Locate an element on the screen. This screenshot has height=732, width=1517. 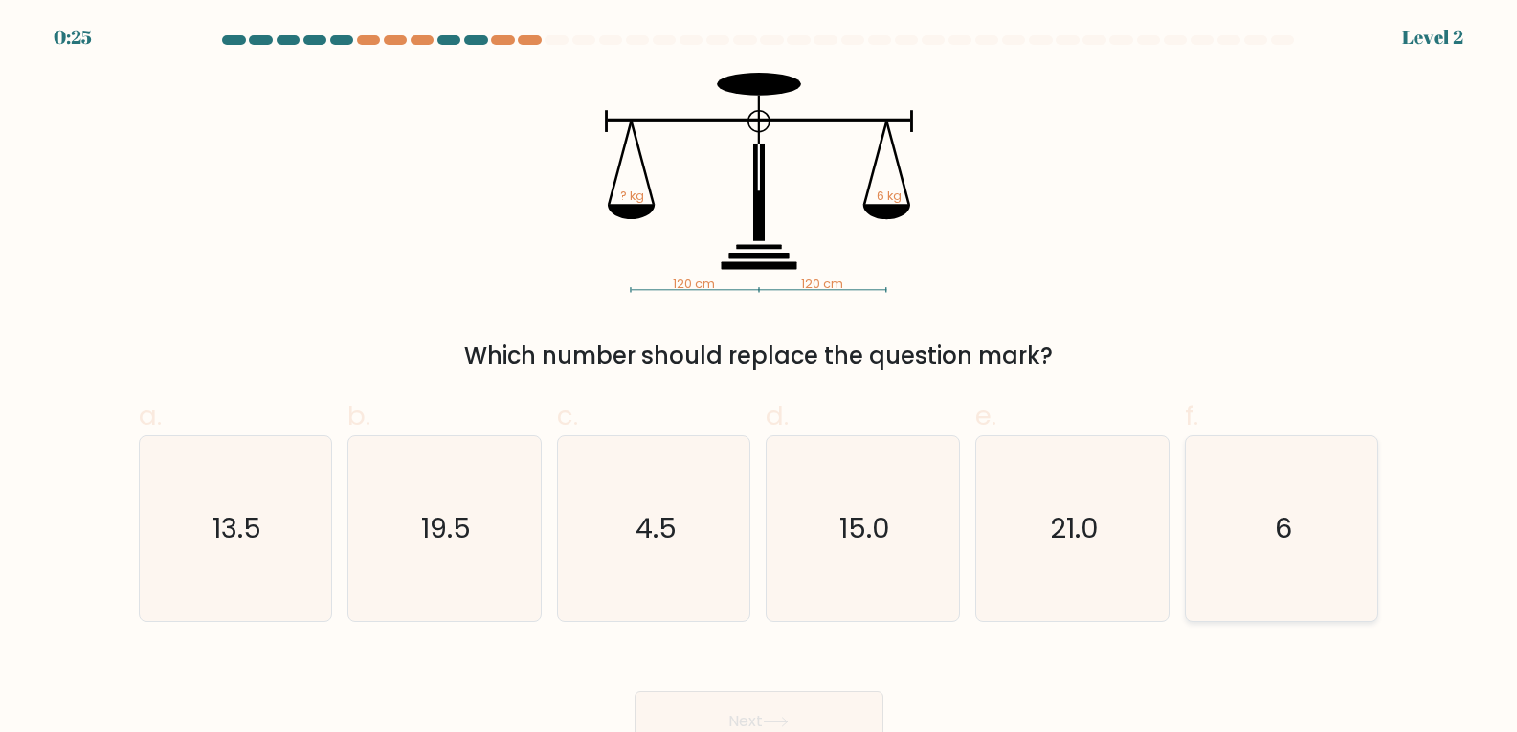
span: f. is located at coordinates (1192, 415).